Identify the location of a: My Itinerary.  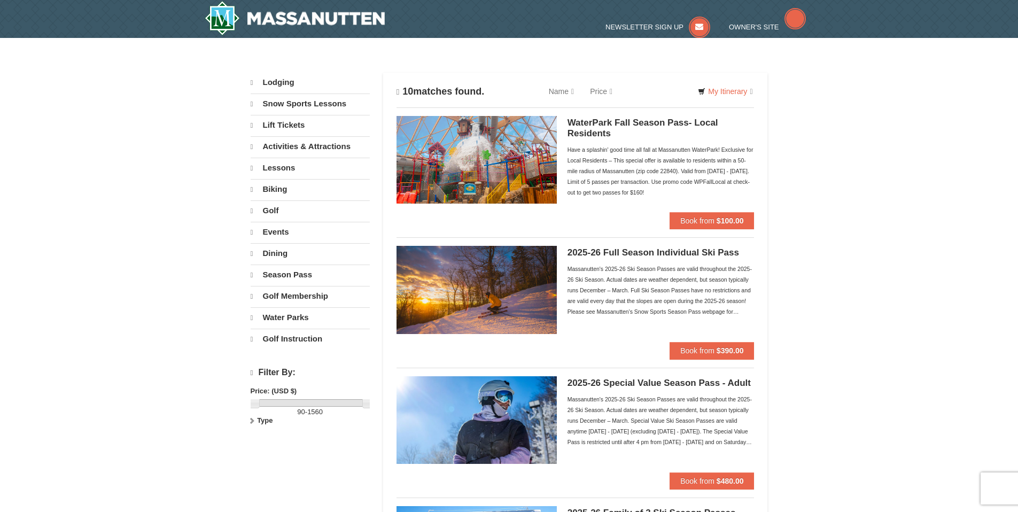
(725, 91).